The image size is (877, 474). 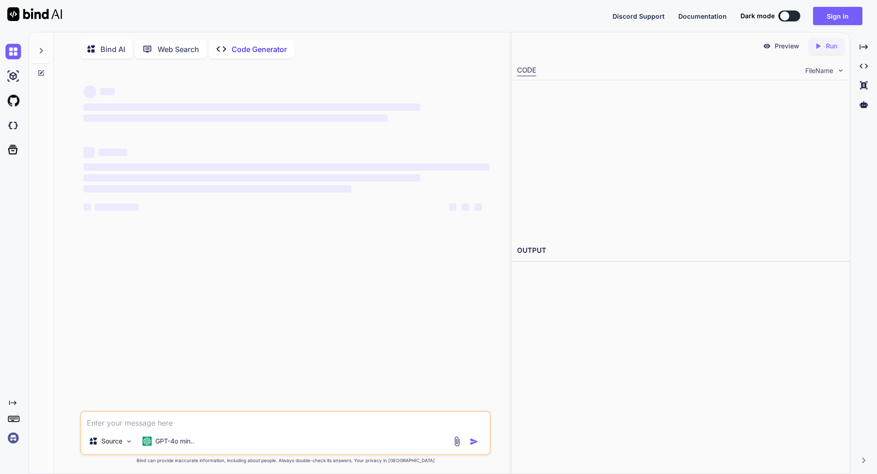 What do you see at coordinates (13, 76) in the screenshot?
I see `img: ai-studio` at bounding box center [13, 76].